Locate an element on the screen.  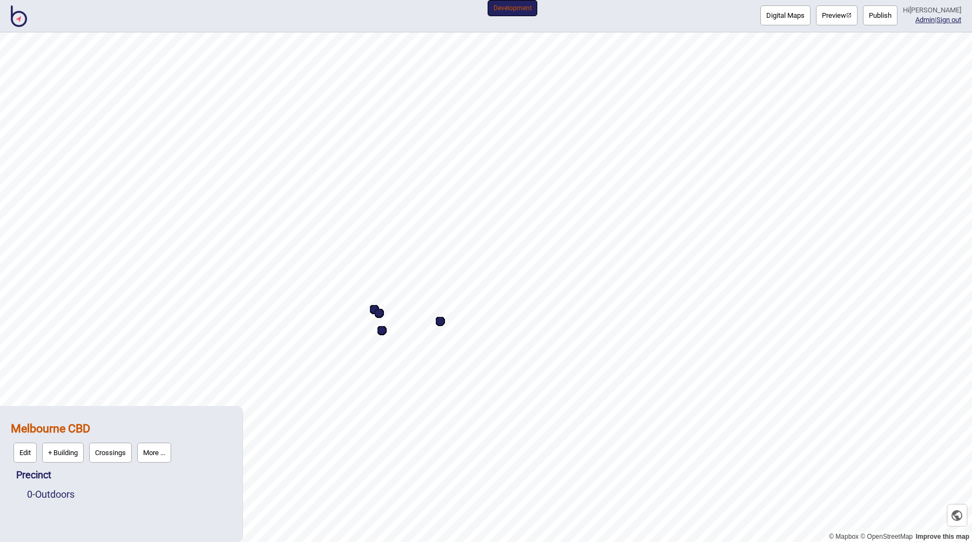
a: More ... is located at coordinates (154, 452).